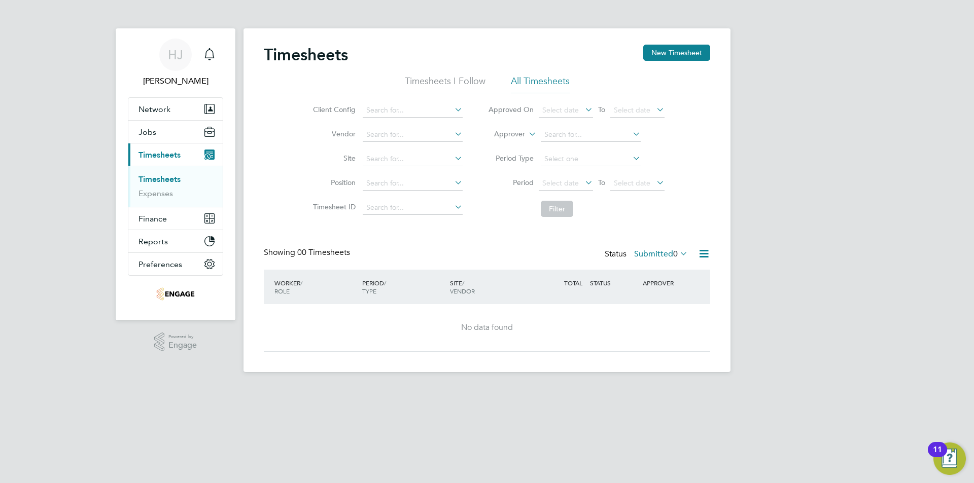 This screenshot has width=974, height=483. What do you see at coordinates (176, 55) in the screenshot?
I see `span: HJ` at bounding box center [176, 55].